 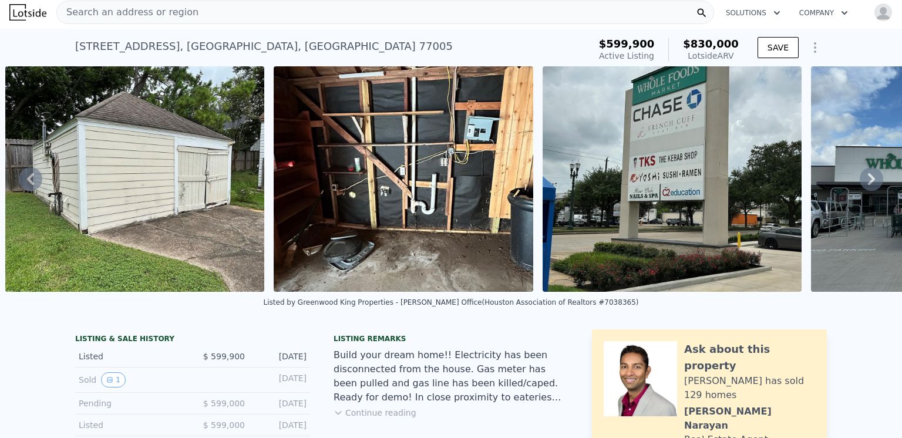 I want to click on button: Continue reading, so click(x=375, y=413).